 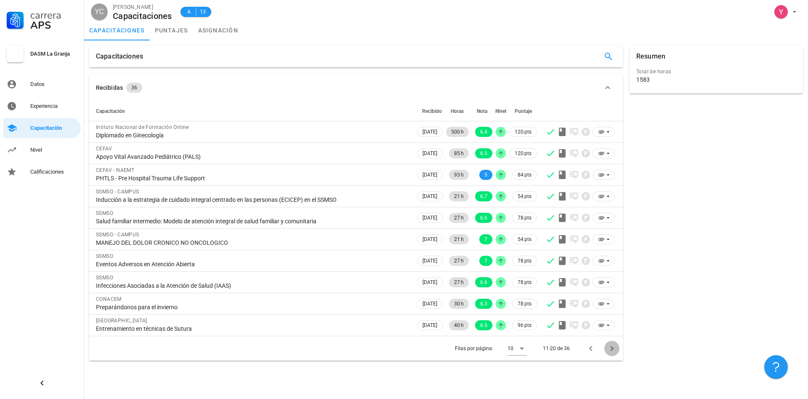 I want to click on a: Datos, so click(x=42, y=84).